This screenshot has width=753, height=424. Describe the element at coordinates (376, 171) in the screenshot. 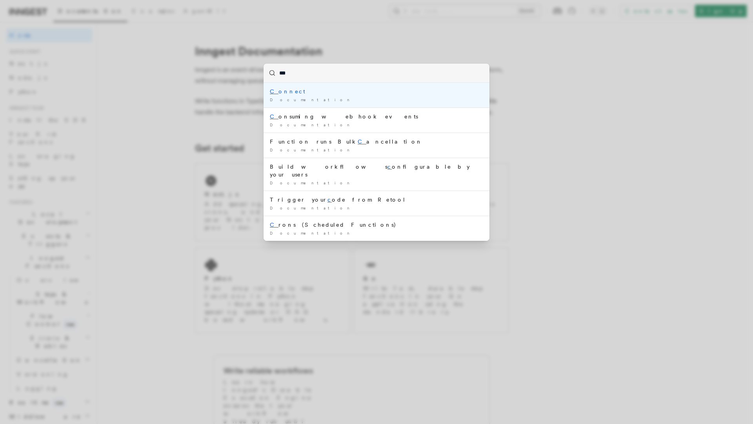

I see `div: Build workflows onfigurable by your users` at that location.